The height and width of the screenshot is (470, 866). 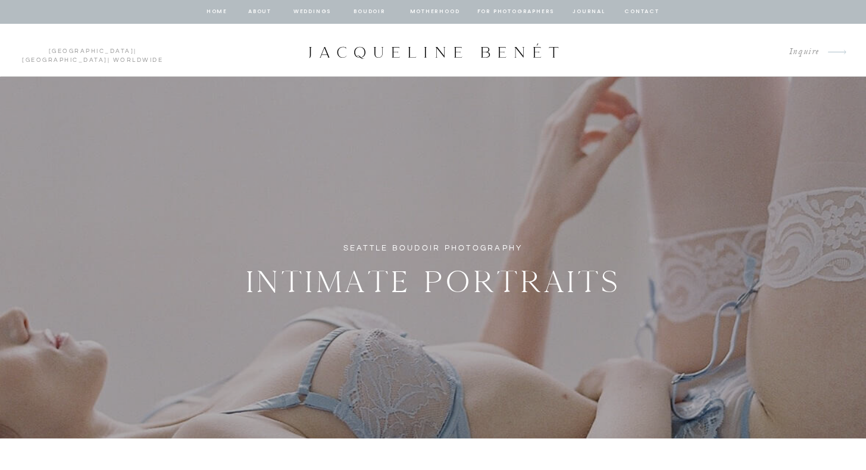 What do you see at coordinates (435, 12) in the screenshot?
I see `a: Motherhood` at bounding box center [435, 12].